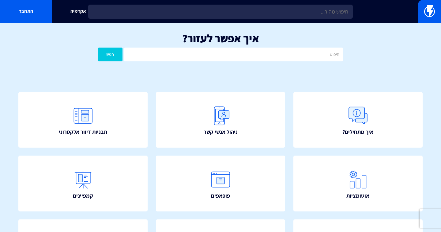 The height and width of the screenshot is (232, 441). I want to click on button: חפש, so click(110, 54).